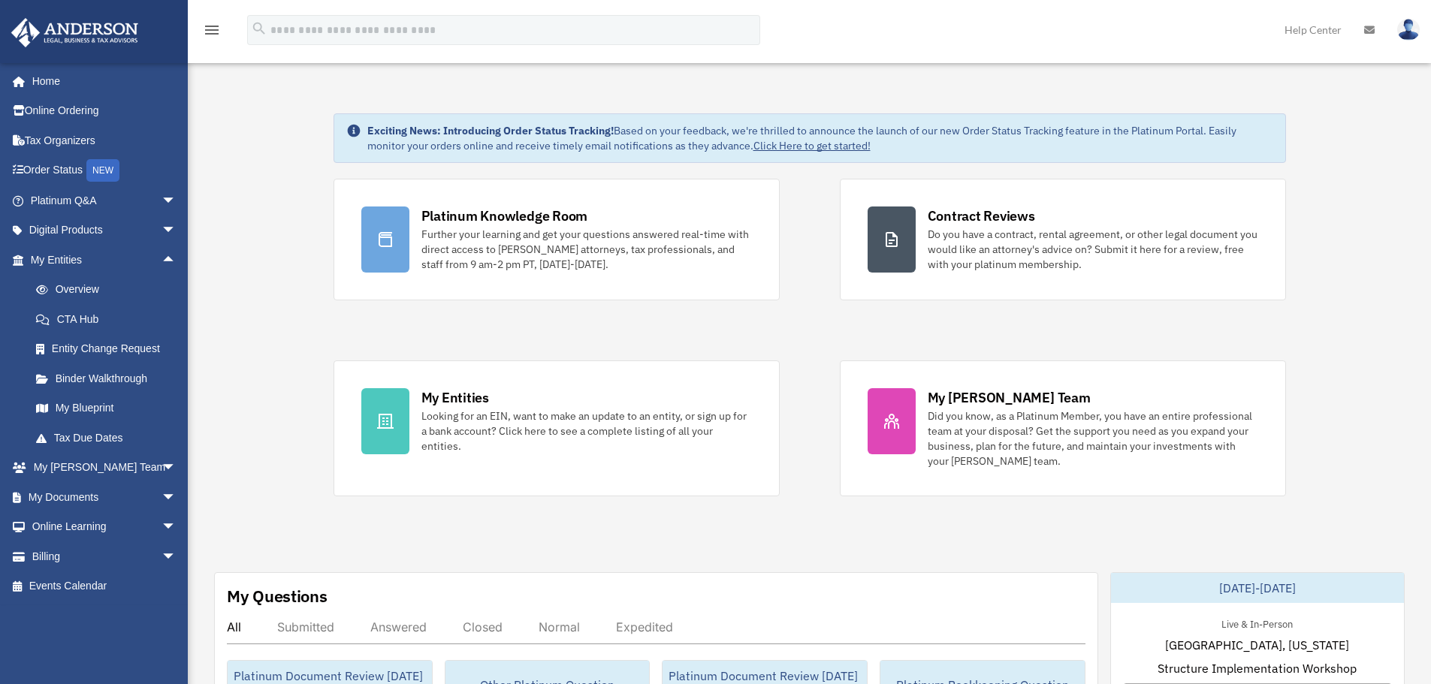  What do you see at coordinates (556, 428) in the screenshot?
I see `a: My Entities Looking for an EIN, want to make an update to an entity, or sign up for a bank accoun...` at bounding box center [556, 428].